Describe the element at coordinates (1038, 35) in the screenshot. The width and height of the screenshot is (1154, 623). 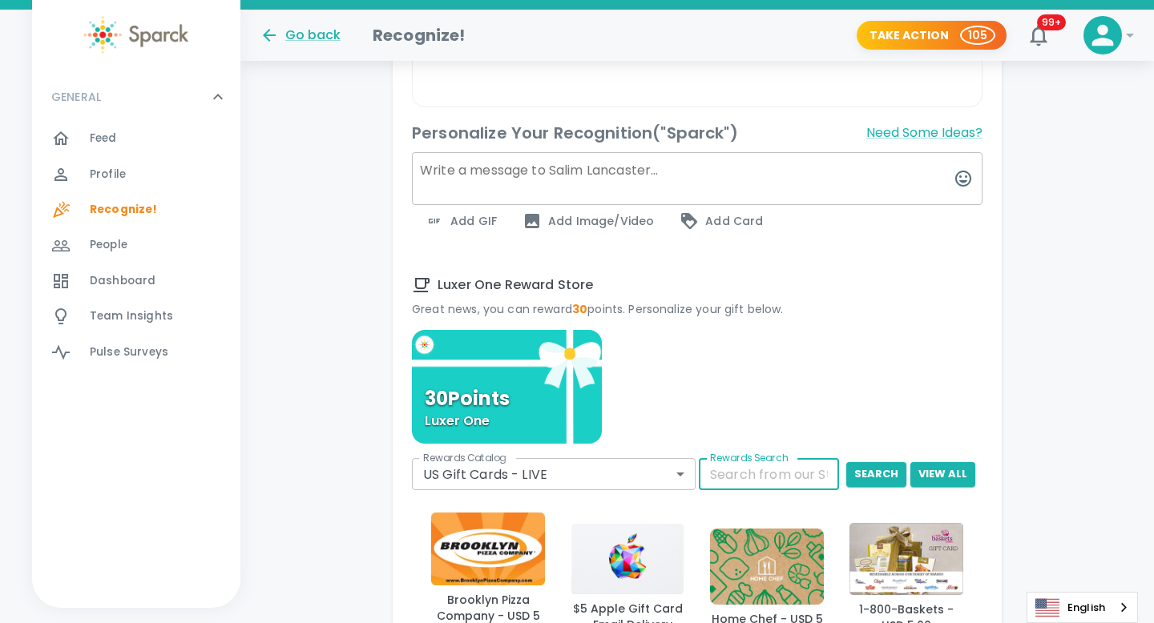
I see `button: 99+` at that location.